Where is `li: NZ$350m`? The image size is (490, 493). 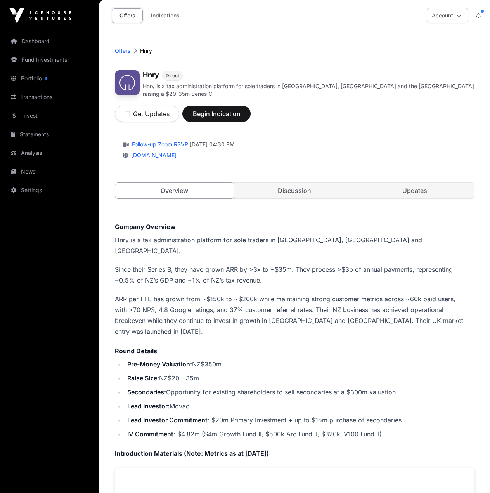
li: NZ$350m is located at coordinates (299, 364).